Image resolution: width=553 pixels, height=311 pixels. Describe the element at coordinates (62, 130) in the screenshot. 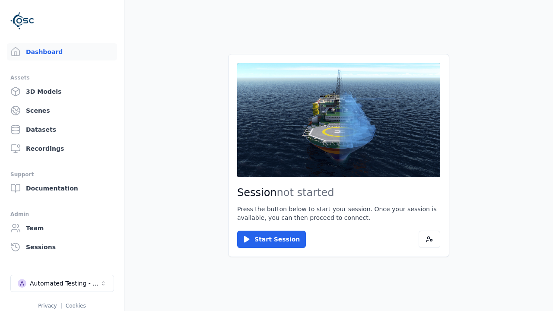

I see `a: Datasets` at that location.